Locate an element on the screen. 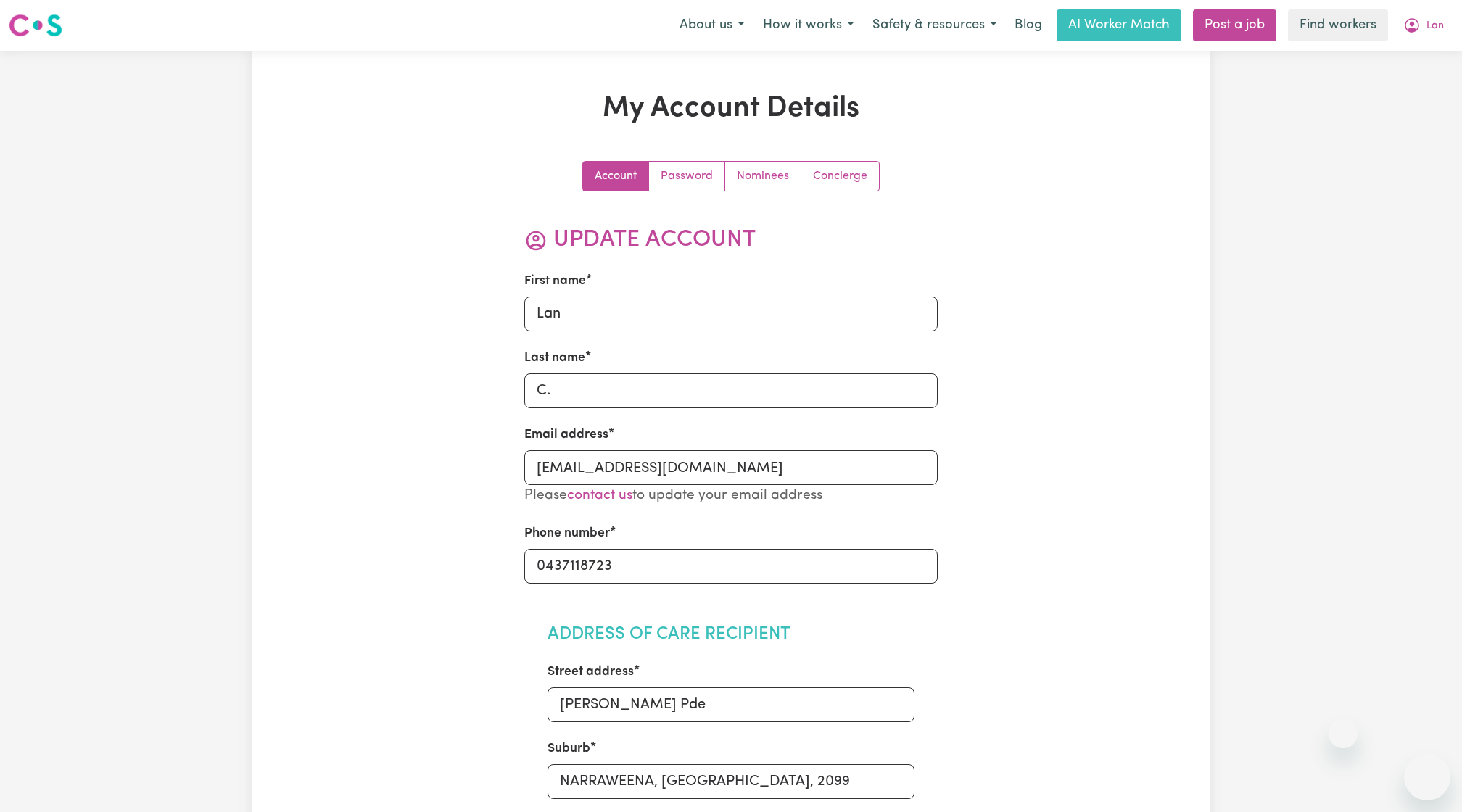 Image resolution: width=1462 pixels, height=812 pixels. img: Careseekers logo is located at coordinates (35, 25).